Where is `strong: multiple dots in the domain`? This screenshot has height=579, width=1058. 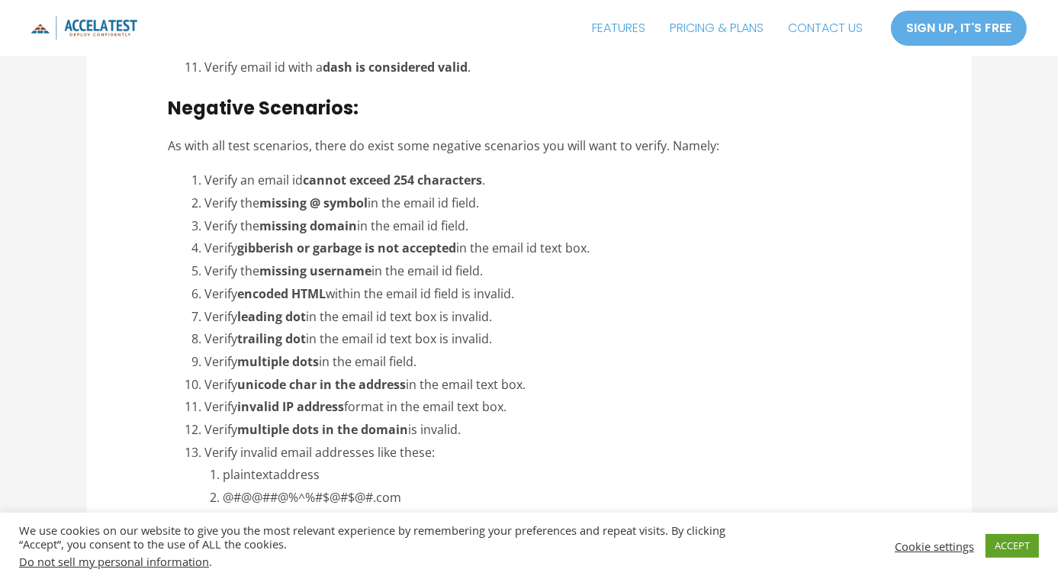
strong: multiple dots in the domain is located at coordinates (323, 430).